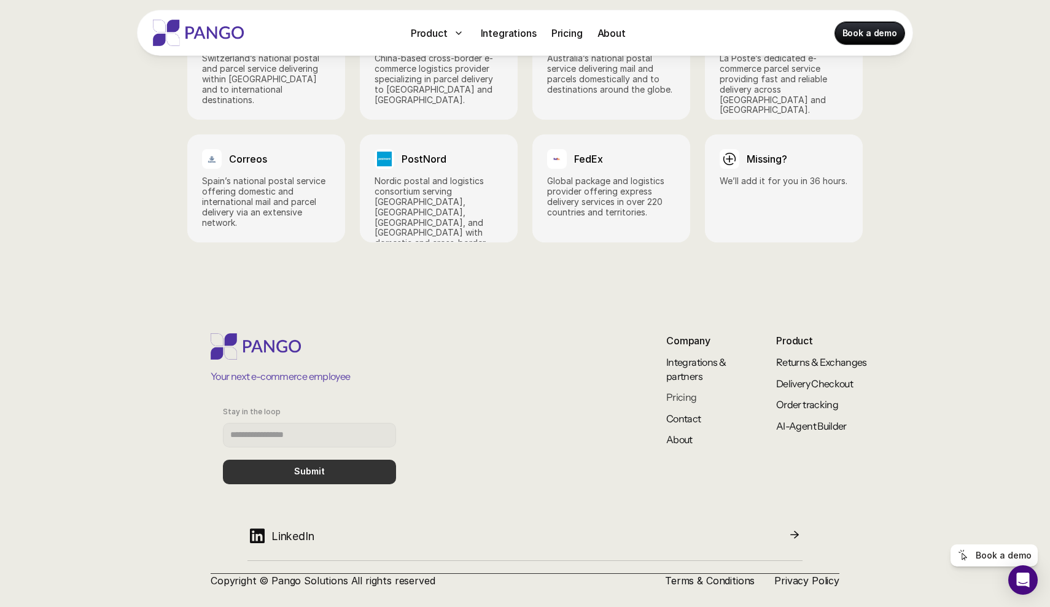 The width and height of the screenshot is (1050, 607). Describe the element at coordinates (567, 33) in the screenshot. I see `p: Pricing` at that location.